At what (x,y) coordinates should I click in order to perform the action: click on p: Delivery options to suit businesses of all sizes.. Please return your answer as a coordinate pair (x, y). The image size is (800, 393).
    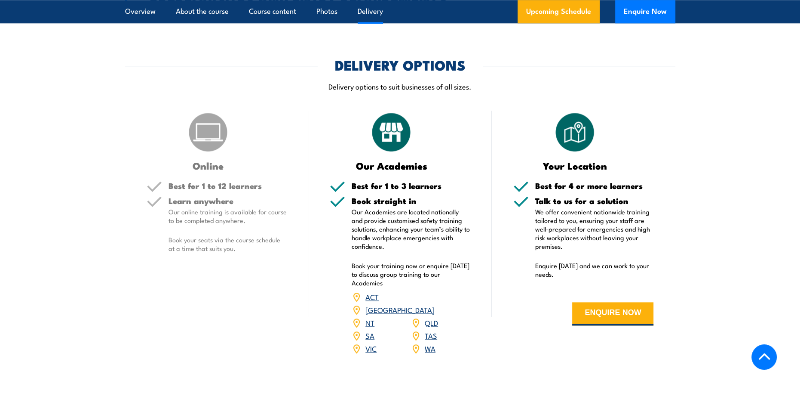
    Looking at the image, I should click on (400, 86).